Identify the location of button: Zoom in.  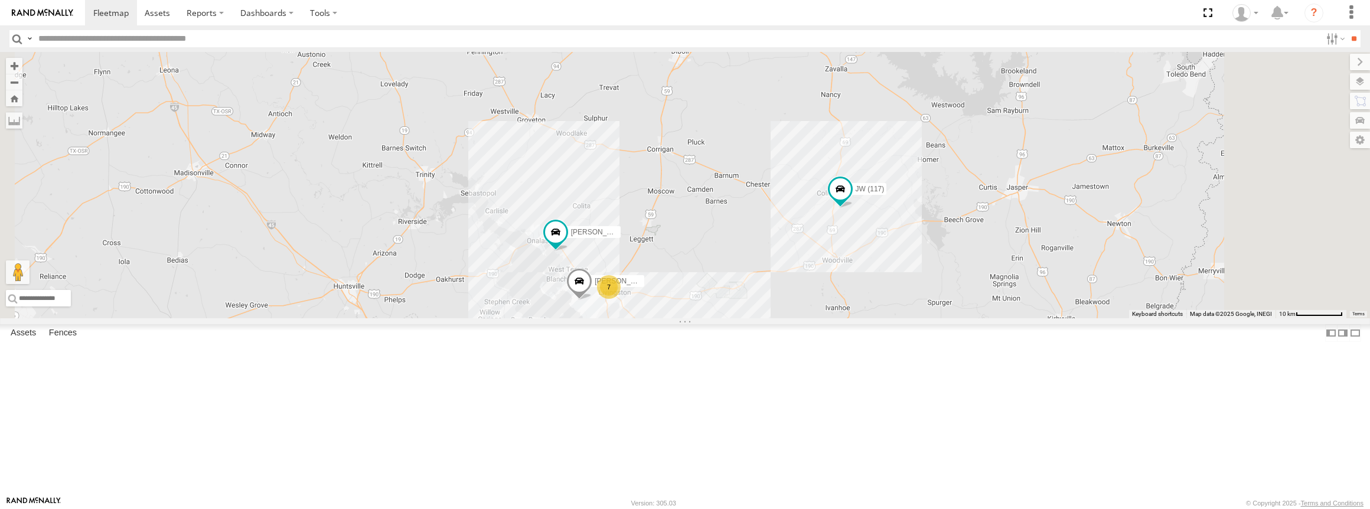
(14, 66).